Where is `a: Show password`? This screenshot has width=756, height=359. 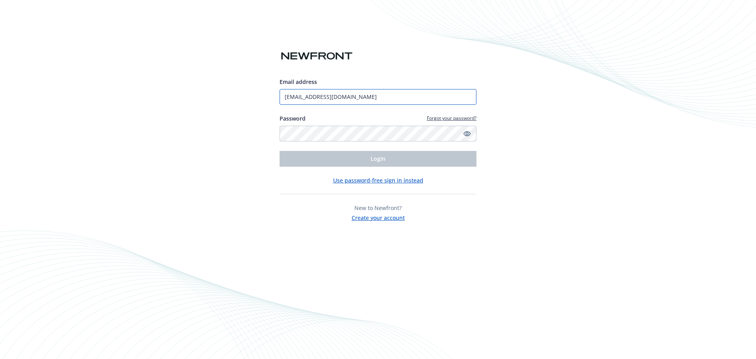 a: Show password is located at coordinates (467, 133).